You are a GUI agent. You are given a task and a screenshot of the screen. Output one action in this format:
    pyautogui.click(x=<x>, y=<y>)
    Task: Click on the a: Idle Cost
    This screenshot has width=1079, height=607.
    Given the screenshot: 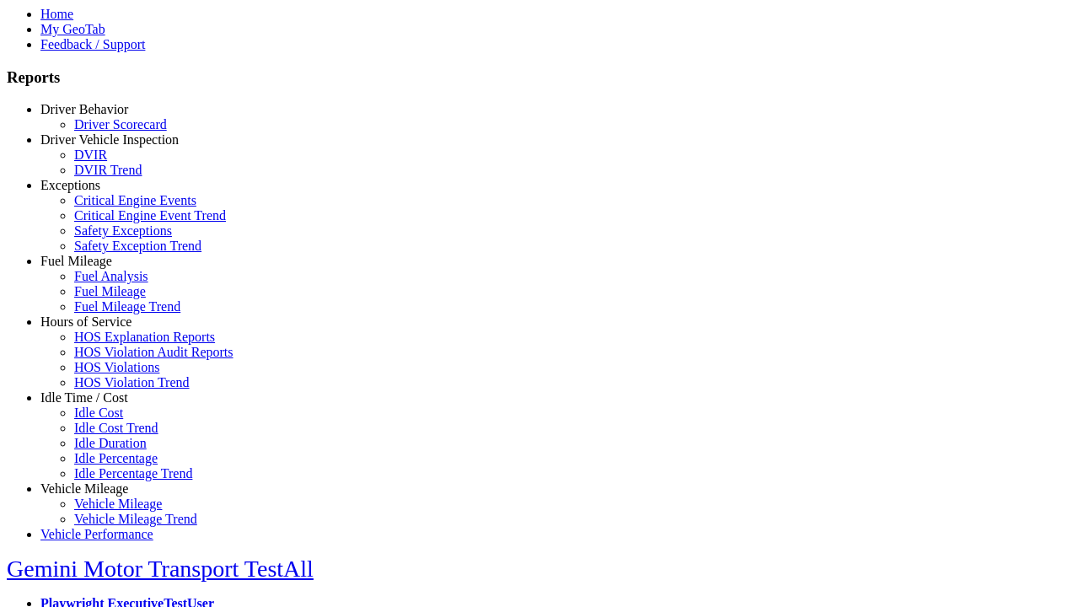 What is the action you would take?
    pyautogui.click(x=99, y=412)
    